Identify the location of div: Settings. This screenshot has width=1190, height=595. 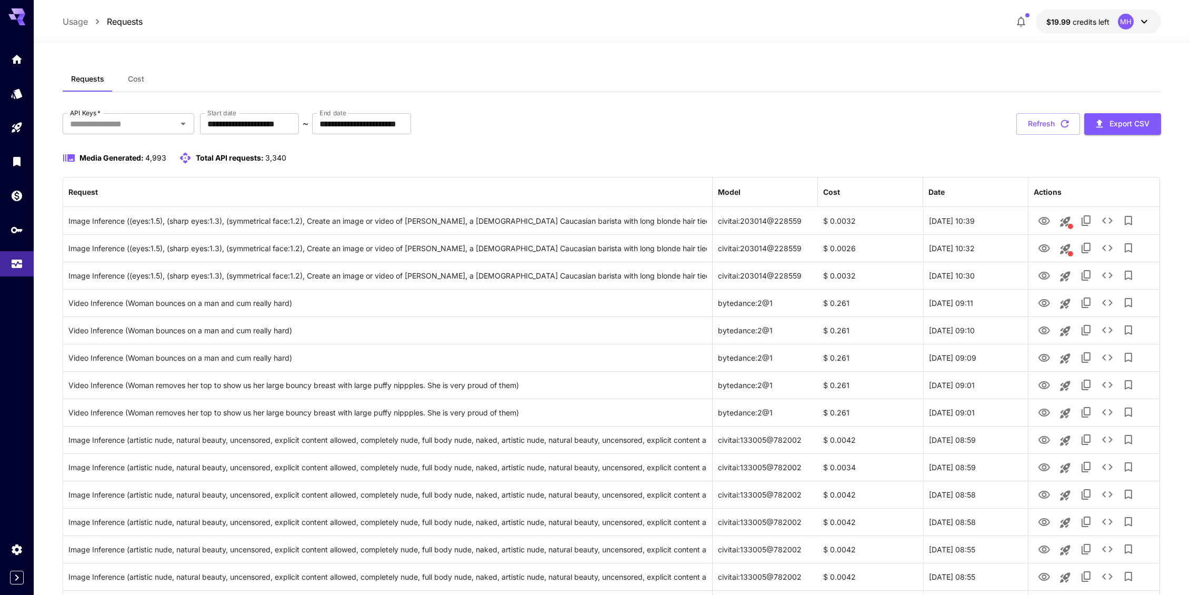
(17, 549).